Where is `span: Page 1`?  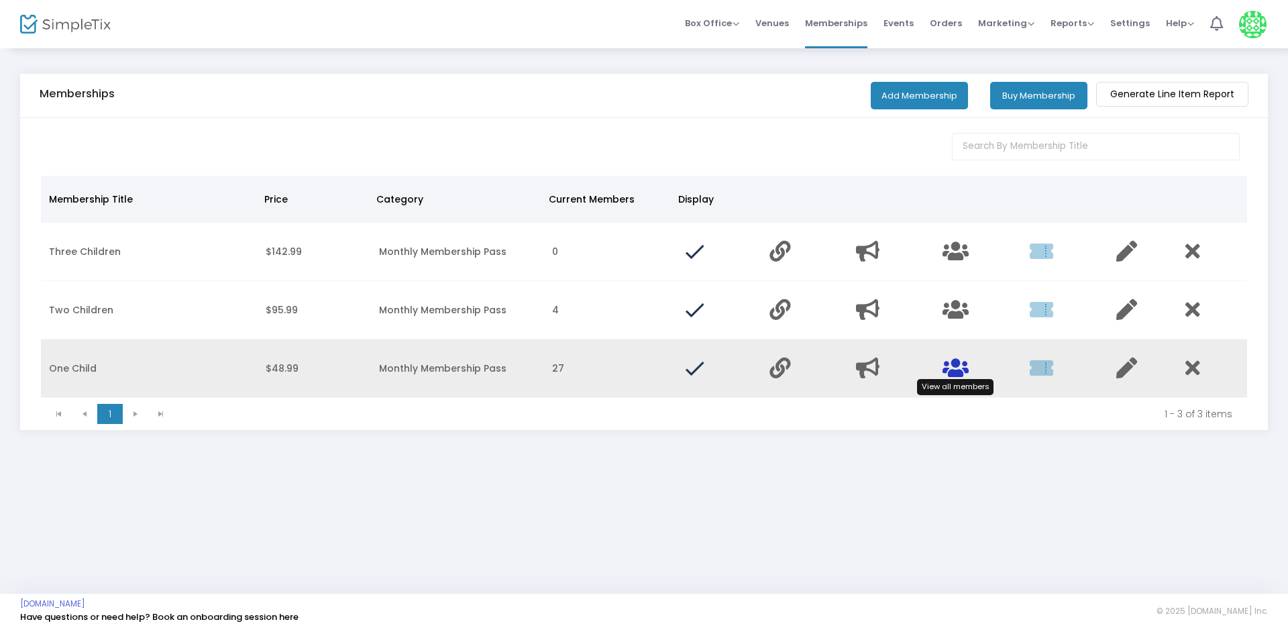 span: Page 1 is located at coordinates (110, 414).